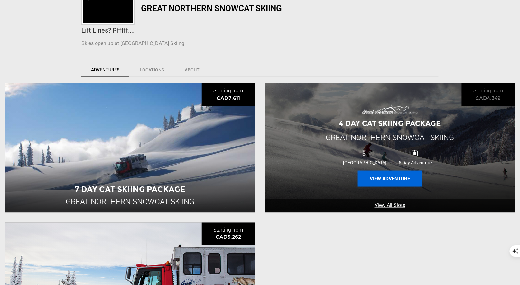  Describe the element at coordinates (390, 123) in the screenshot. I see `span: 4 Day Cat Skiing Package` at that location.